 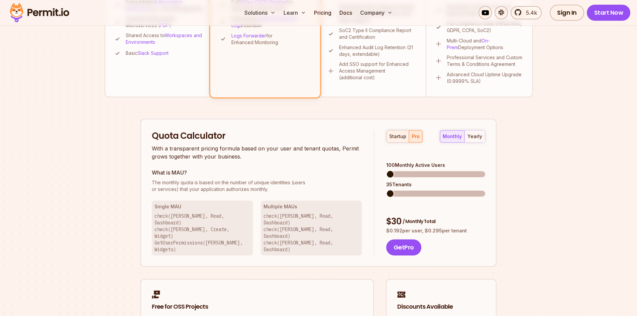 What do you see at coordinates (164, 39) in the screenshot?
I see `p: Shared Access to` at bounding box center [164, 39].